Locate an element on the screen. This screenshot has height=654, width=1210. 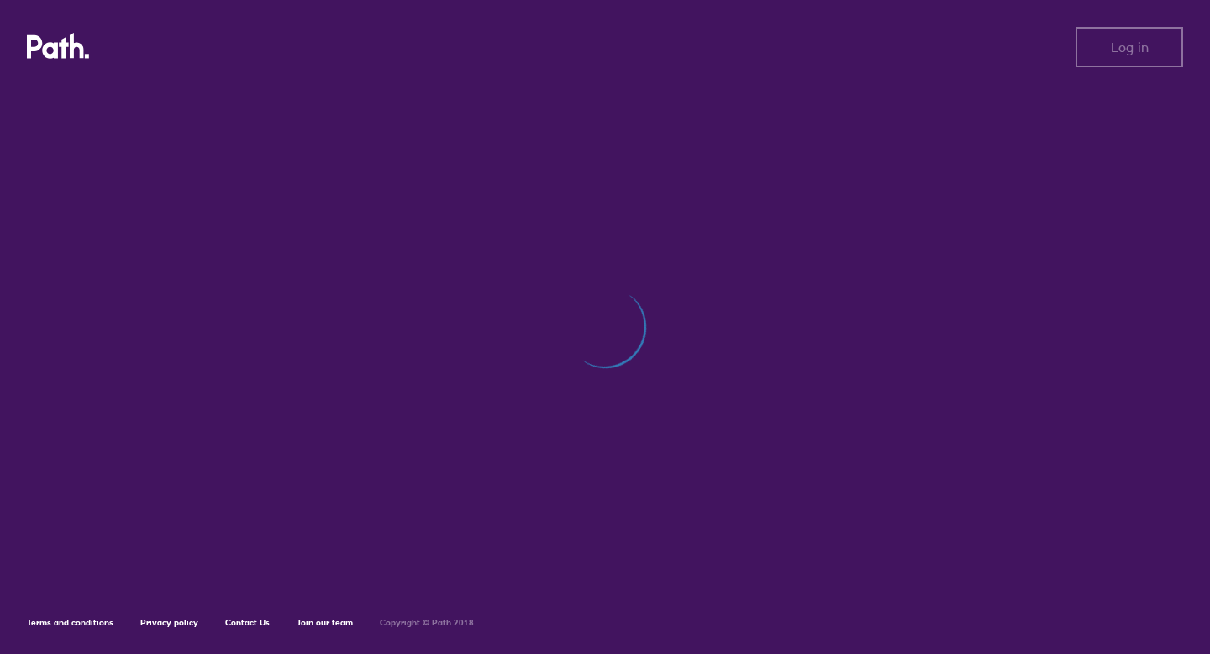
h6: Copyright © Path 2018 is located at coordinates (427, 623).